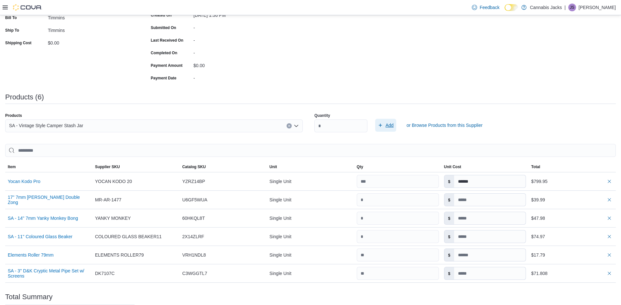 The width and height of the screenshot is (621, 305). What do you see at coordinates (310, 167) in the screenshot?
I see `button: Unit` at bounding box center [310, 167].